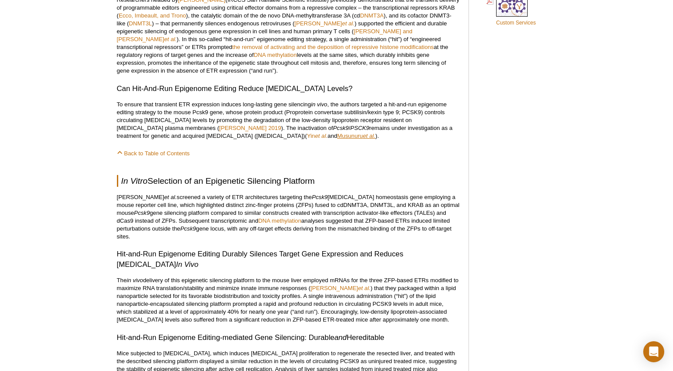 The height and width of the screenshot is (371, 673). I want to click on p: To ensure that transient ETR expression induces long-lasting gene silencing , the authors targete..., so click(288, 120).